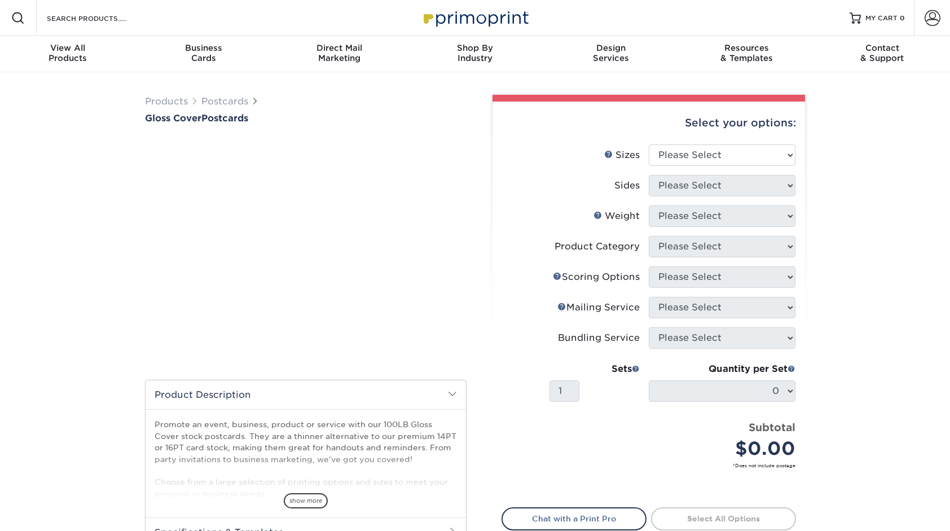 The height and width of the screenshot is (531, 950). What do you see at coordinates (344, 353) in the screenshot?
I see `img: Postcards 03` at bounding box center [344, 353].